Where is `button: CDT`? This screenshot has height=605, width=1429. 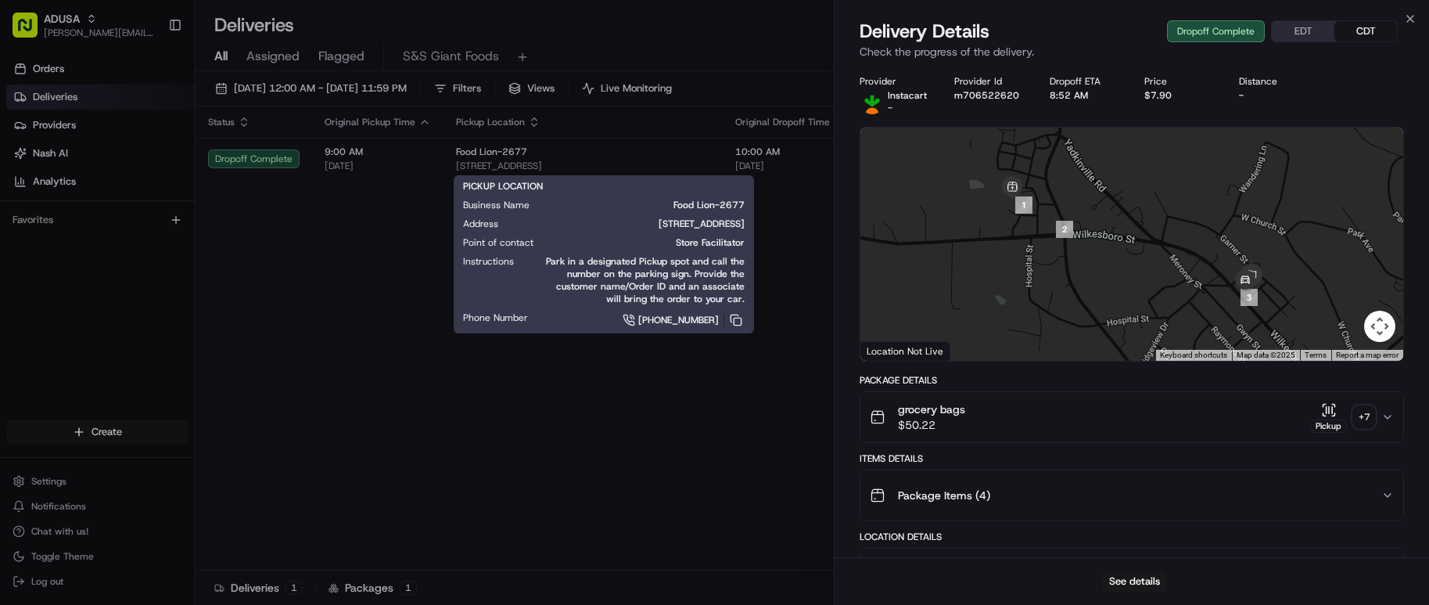
button: CDT is located at coordinates (1366, 31).